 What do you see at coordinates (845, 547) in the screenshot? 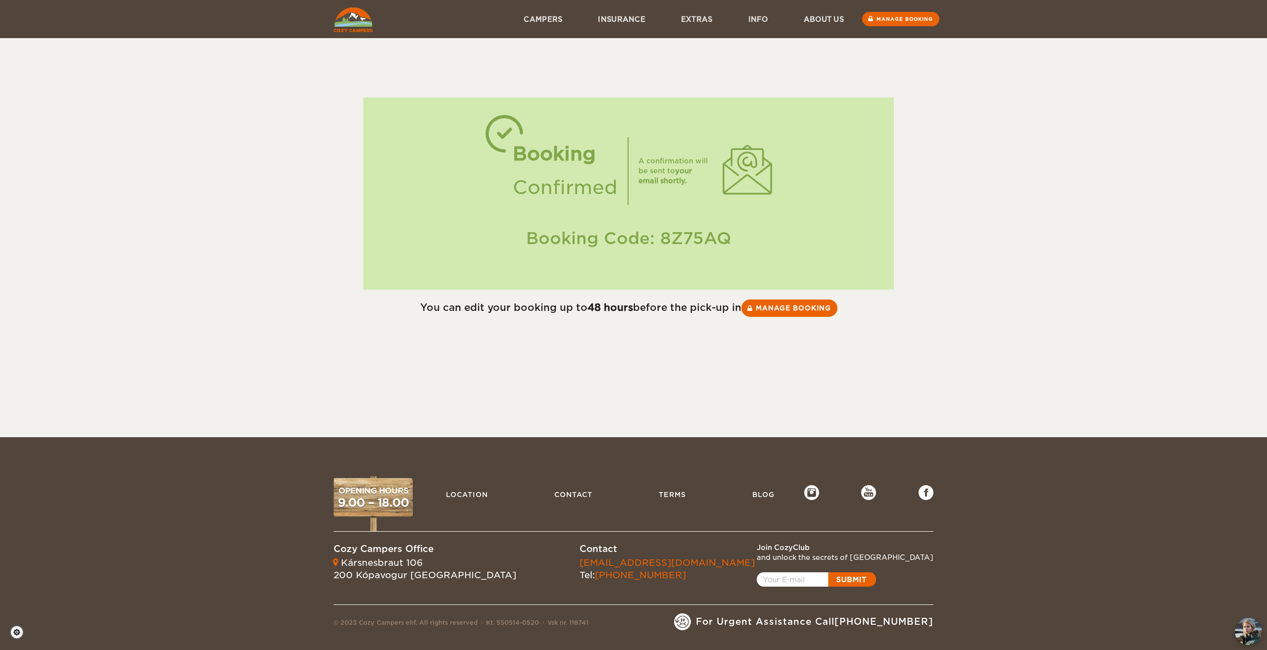
I see `div: Join CozyClub` at bounding box center [845, 547].